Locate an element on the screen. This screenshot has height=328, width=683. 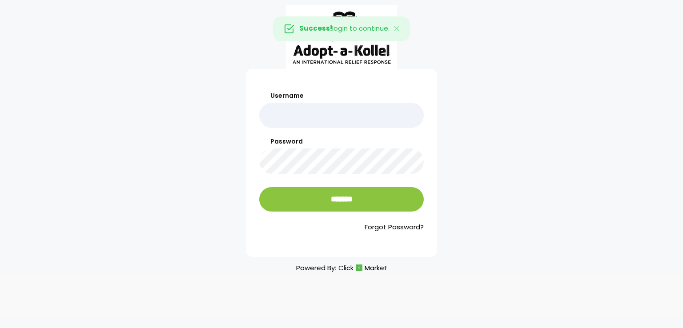
label: Username is located at coordinates (341, 96).